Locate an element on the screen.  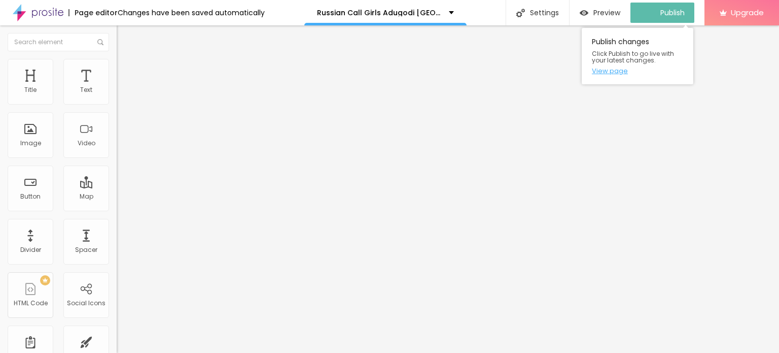
button: Publish is located at coordinates (663, 13).